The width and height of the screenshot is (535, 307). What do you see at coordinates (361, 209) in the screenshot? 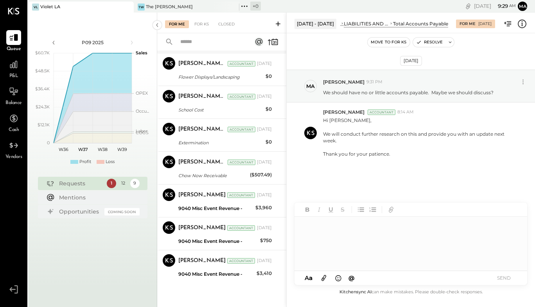
I see `button: Unordered List` at bounding box center [361, 209].